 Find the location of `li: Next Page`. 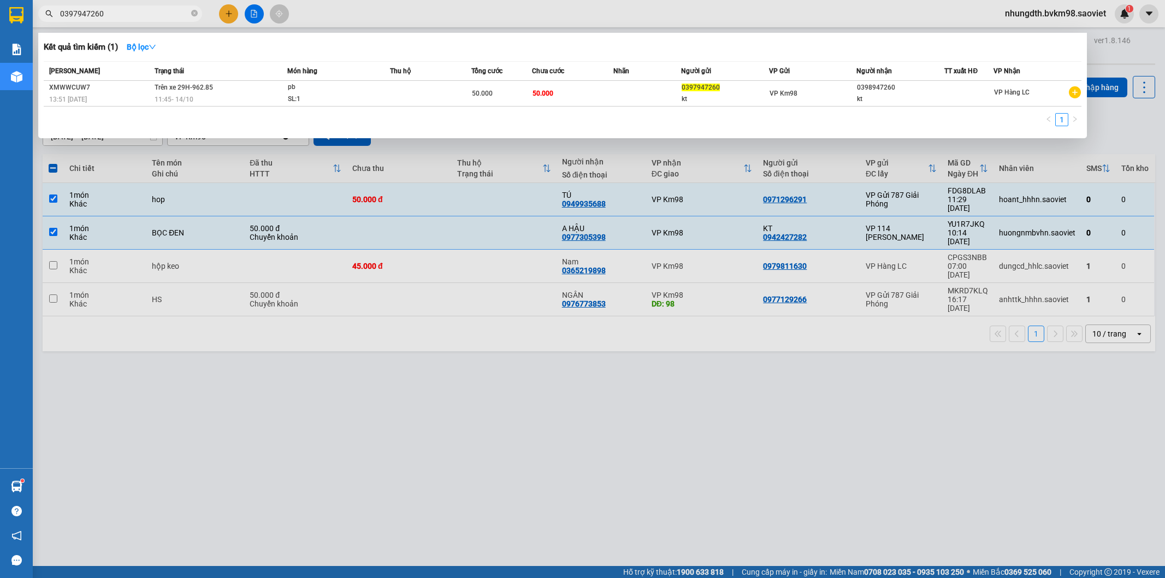

li: Next Page is located at coordinates (1075, 120).